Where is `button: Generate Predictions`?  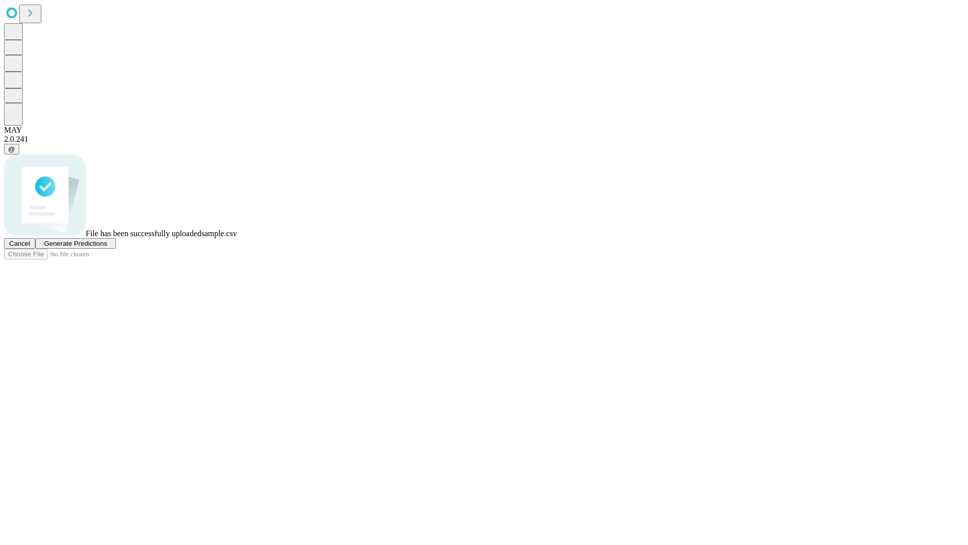
button: Generate Predictions is located at coordinates (76, 243).